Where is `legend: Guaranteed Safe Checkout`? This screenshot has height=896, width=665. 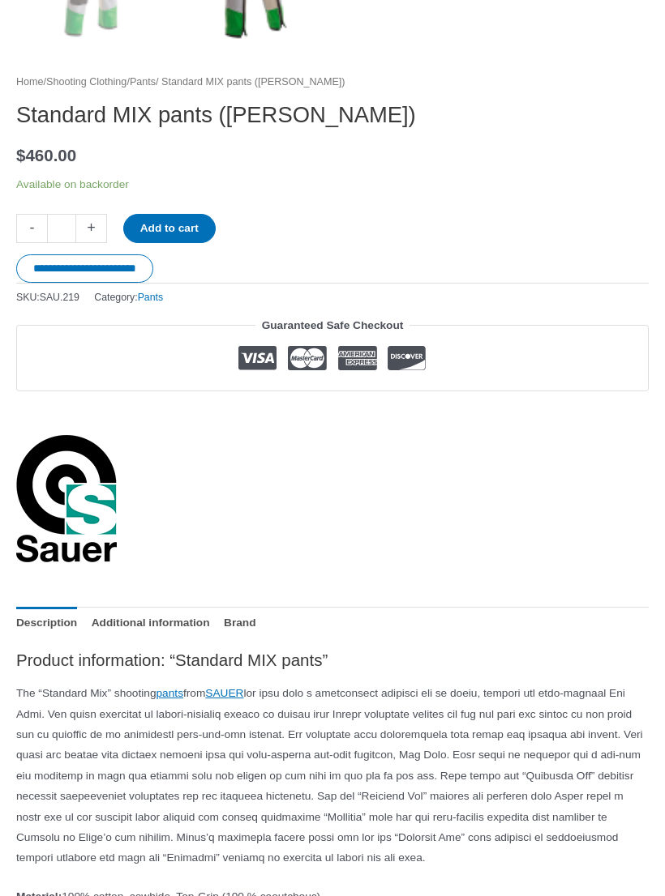 legend: Guaranteed Safe Checkout is located at coordinates (332, 325).